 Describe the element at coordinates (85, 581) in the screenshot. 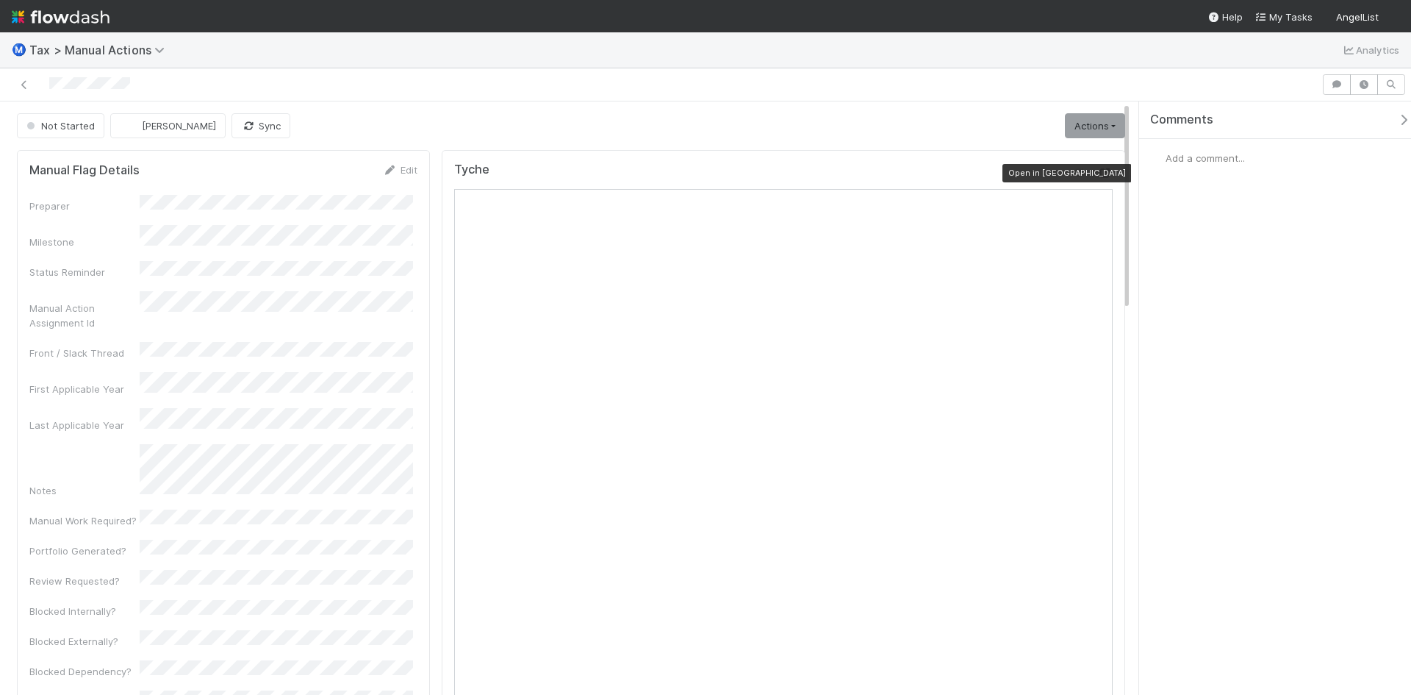

I see `div: Review Requested?` at that location.